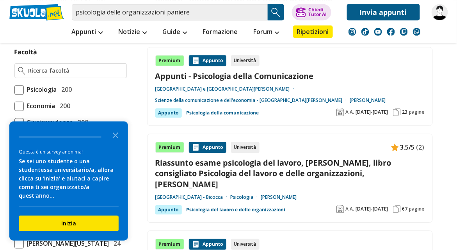  What do you see at coordinates (115, 135) in the screenshot?
I see `button: Close the survey` at bounding box center [115, 135].